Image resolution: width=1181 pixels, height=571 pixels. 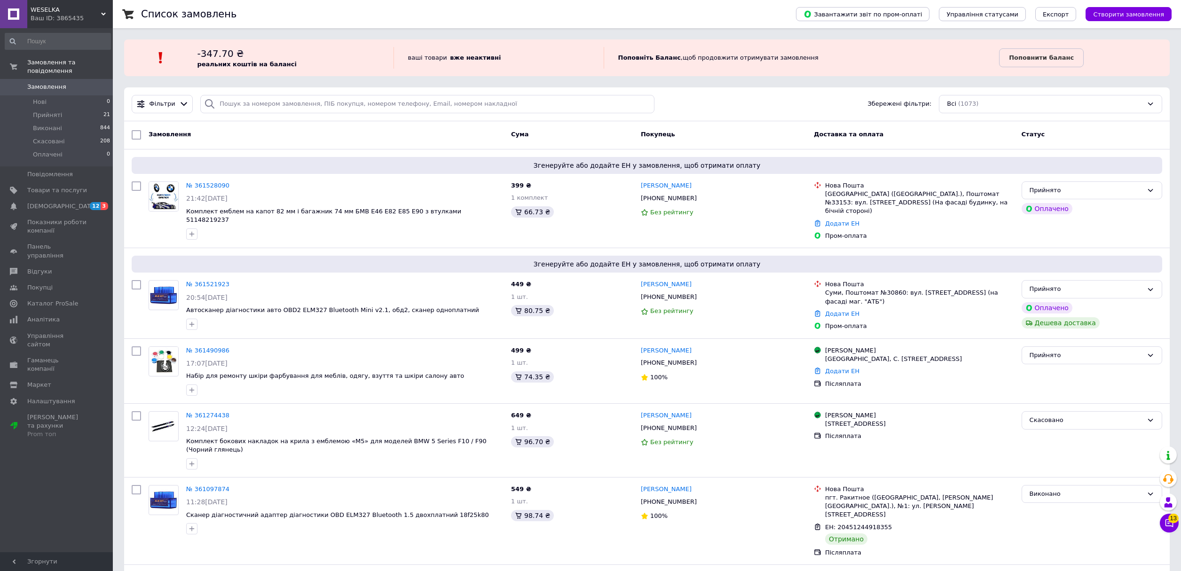 What do you see at coordinates (58, 41) in the screenshot?
I see `input: Пошук` at bounding box center [58, 41].